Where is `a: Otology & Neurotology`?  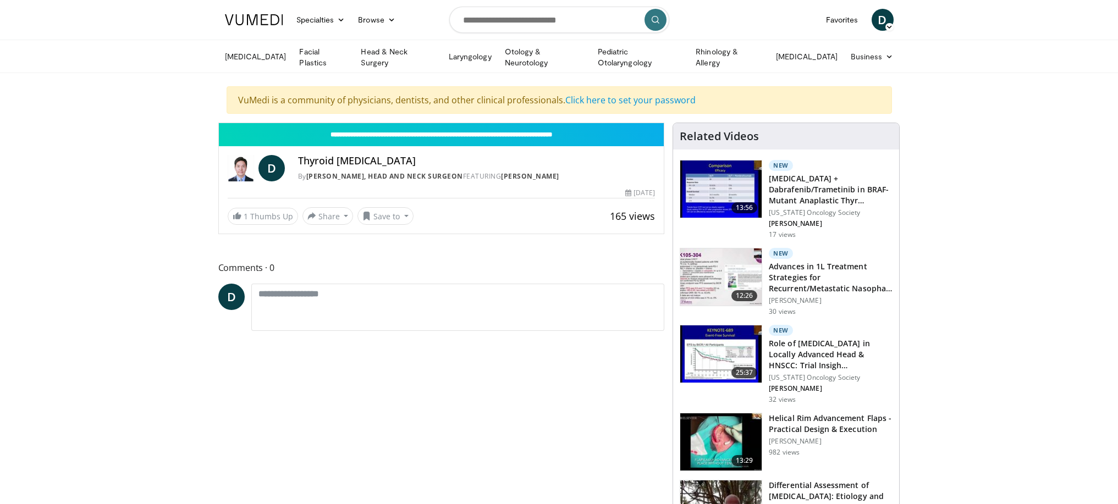 a: Otology & Neurotology is located at coordinates (544, 57).